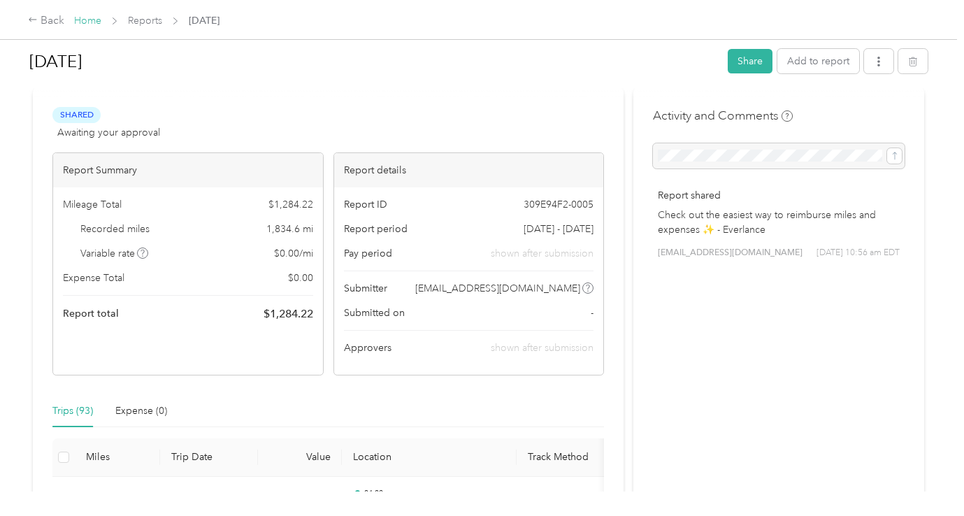  What do you see at coordinates (92, 204) in the screenshot?
I see `span: Mileage Total` at bounding box center [92, 204].